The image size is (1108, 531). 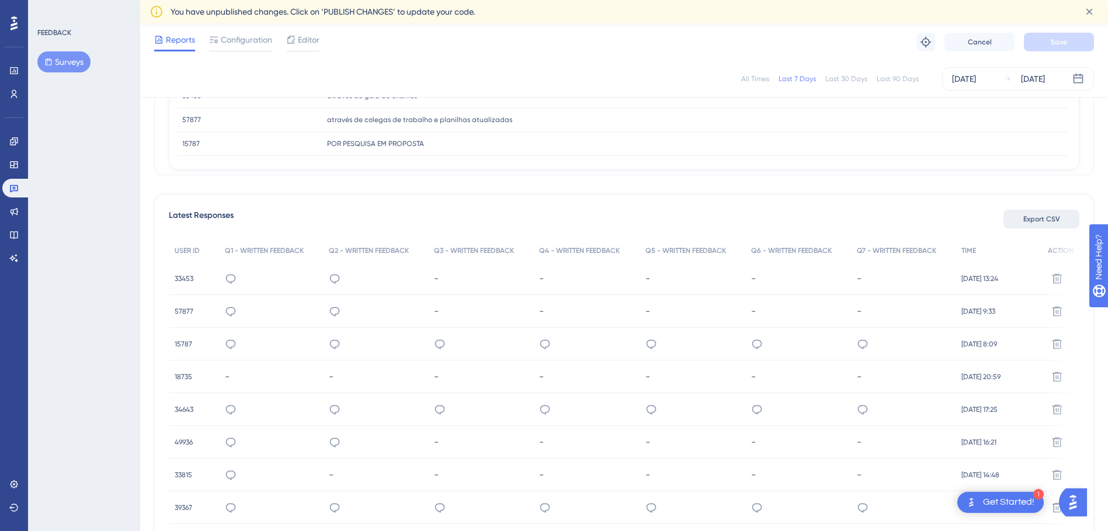 What do you see at coordinates (54, 33) in the screenshot?
I see `div: FEEDBACK` at bounding box center [54, 33].